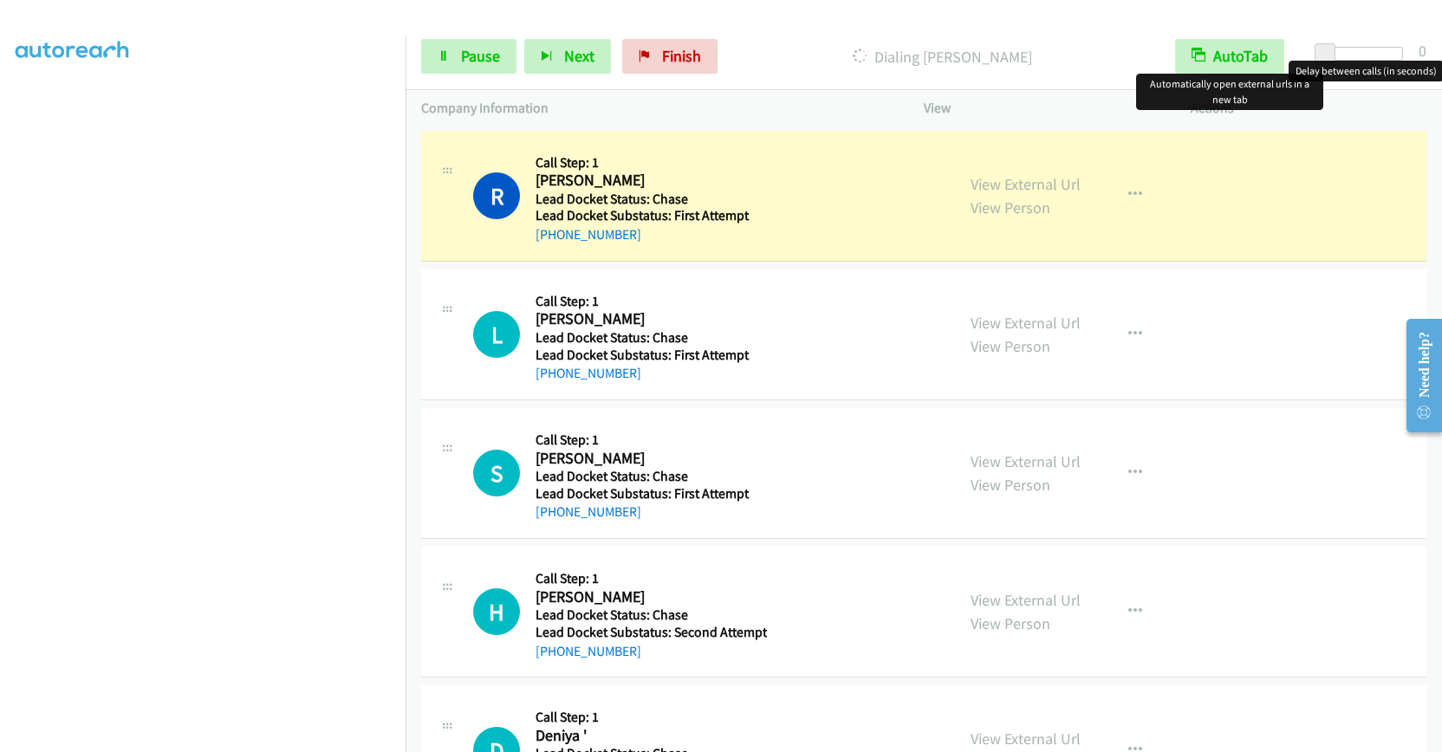 This screenshot has height=752, width=1442. What do you see at coordinates (579, 55) in the screenshot?
I see `span: Next` at bounding box center [579, 55].